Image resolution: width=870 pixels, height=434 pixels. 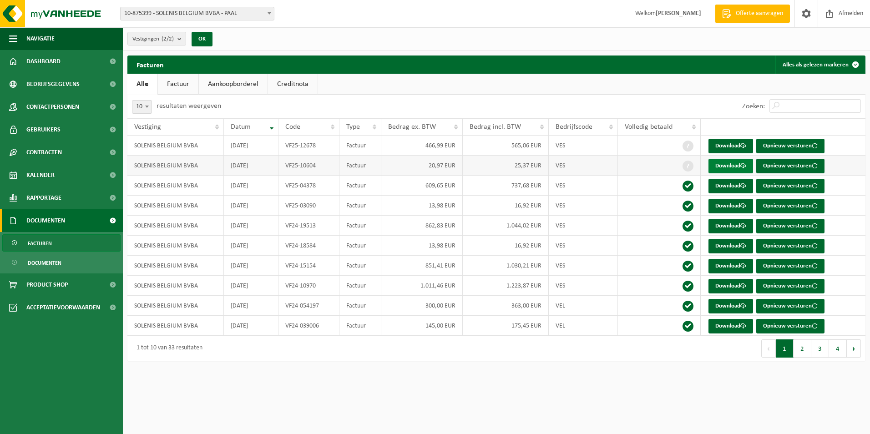 What do you see at coordinates (41, 39) in the screenshot?
I see `span: Navigatie` at bounding box center [41, 39].